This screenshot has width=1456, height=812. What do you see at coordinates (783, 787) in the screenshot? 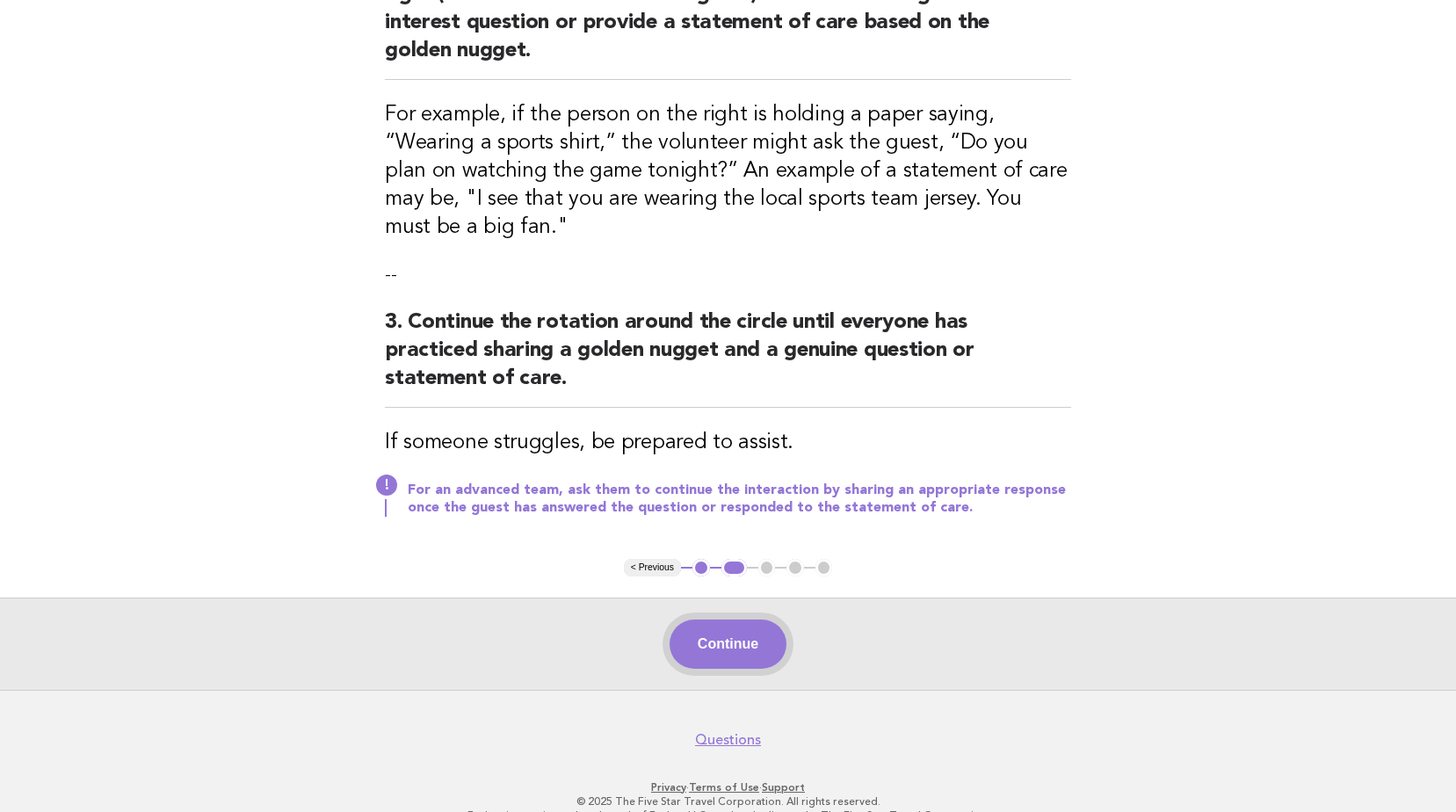
I see `a: Support` at bounding box center [783, 787].